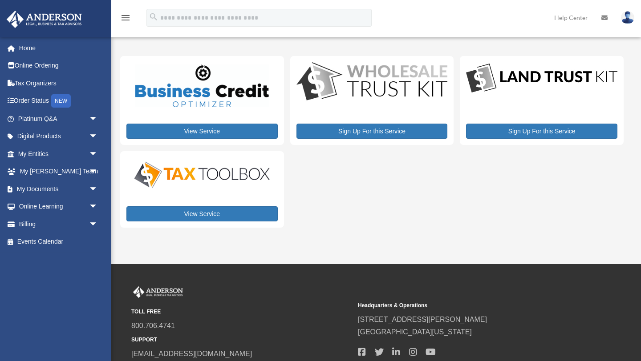 This screenshot has width=641, height=361. What do you see at coordinates (126, 19) in the screenshot?
I see `a: menu` at bounding box center [126, 19].